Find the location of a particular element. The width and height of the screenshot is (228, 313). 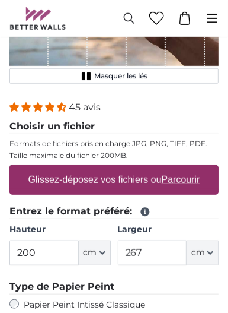

label: Hauteur is located at coordinates (60, 230).